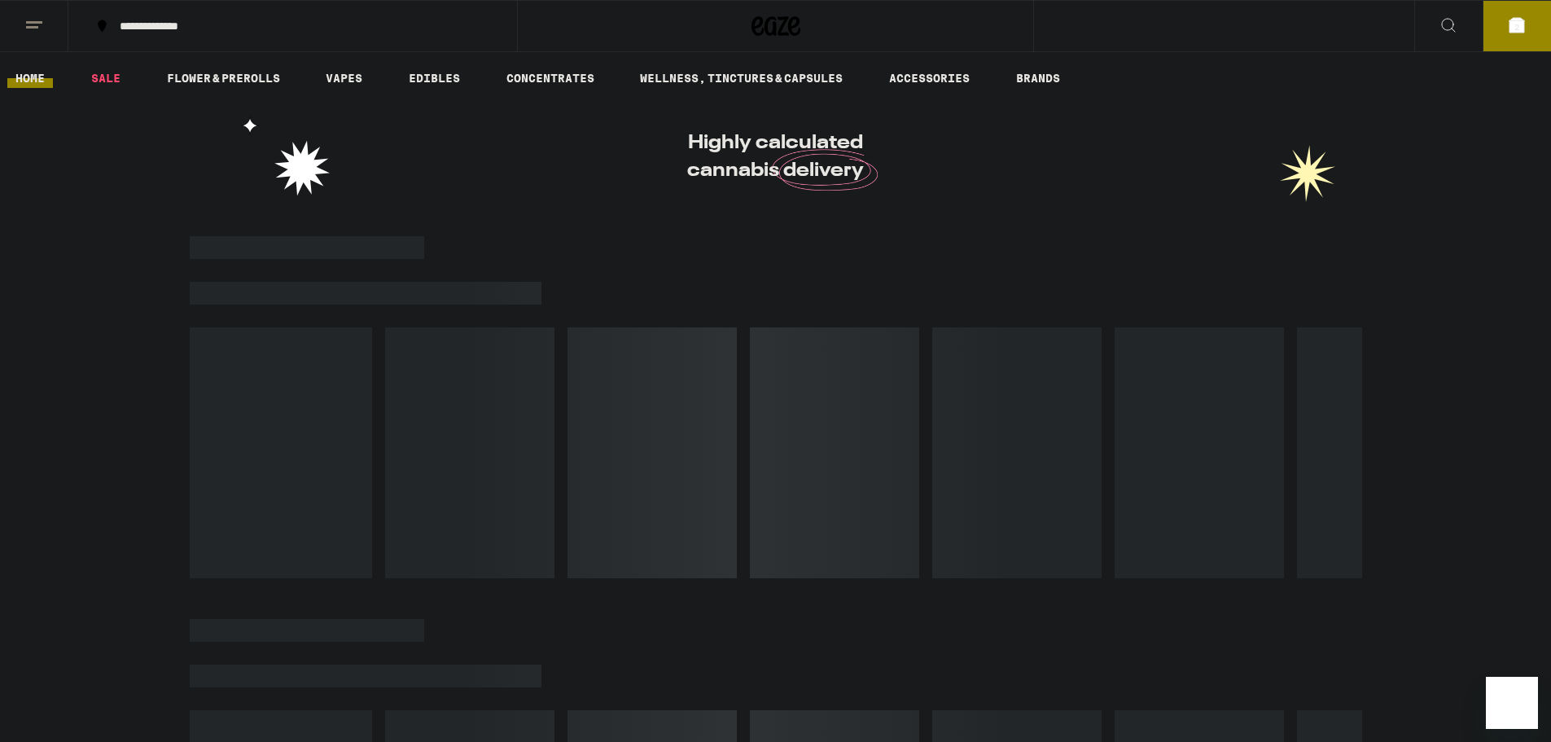 This screenshot has height=742, width=1551. What do you see at coordinates (1517, 27) in the screenshot?
I see `span: 2` at bounding box center [1517, 27].